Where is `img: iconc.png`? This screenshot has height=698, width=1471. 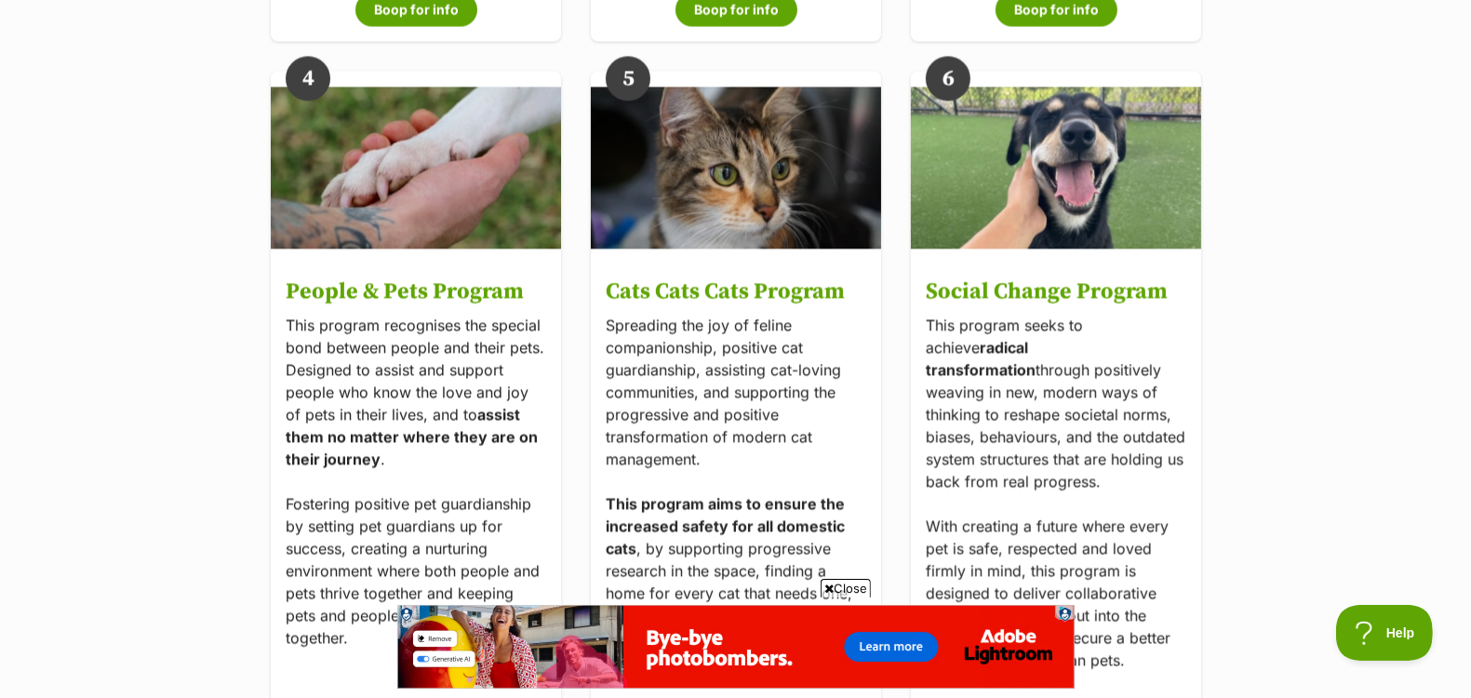 img: iconc.png is located at coordinates (666, 7).